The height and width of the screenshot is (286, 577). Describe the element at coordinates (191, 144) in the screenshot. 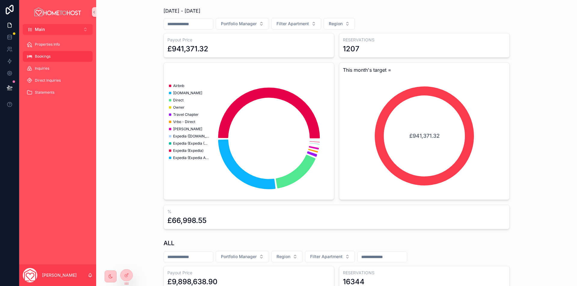

I see `span: Expedia (Expedia (Expedia` at that location.